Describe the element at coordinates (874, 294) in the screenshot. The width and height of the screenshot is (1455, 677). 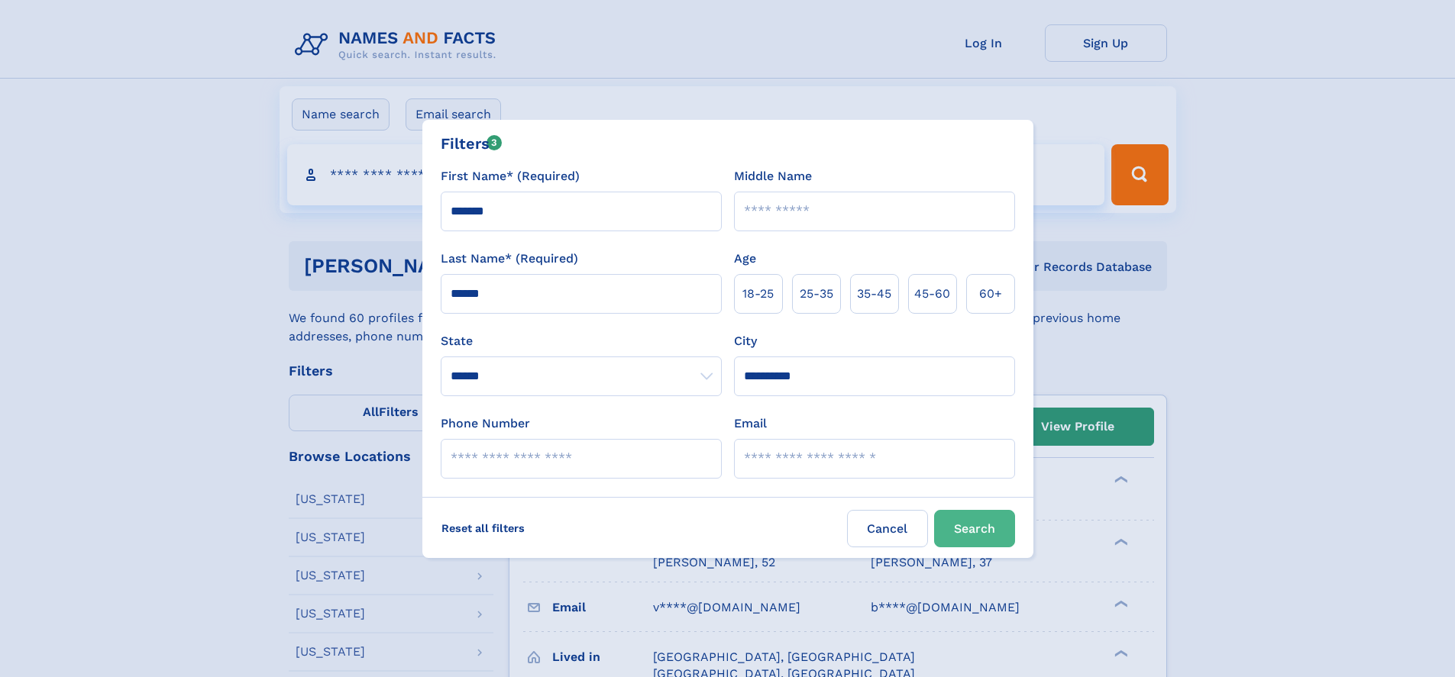
I see `span: 35‑45` at that location.